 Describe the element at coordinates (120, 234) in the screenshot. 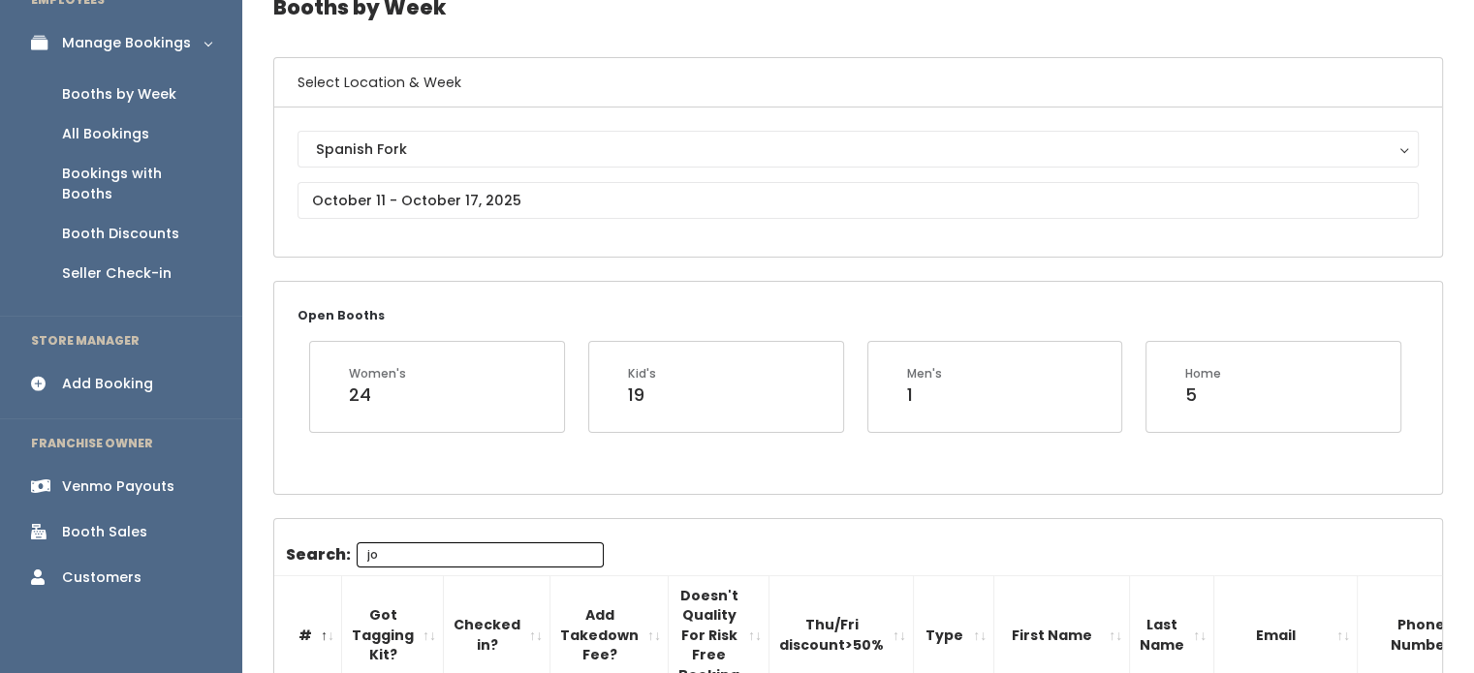

I see `div: Booth Discounts` at that location.